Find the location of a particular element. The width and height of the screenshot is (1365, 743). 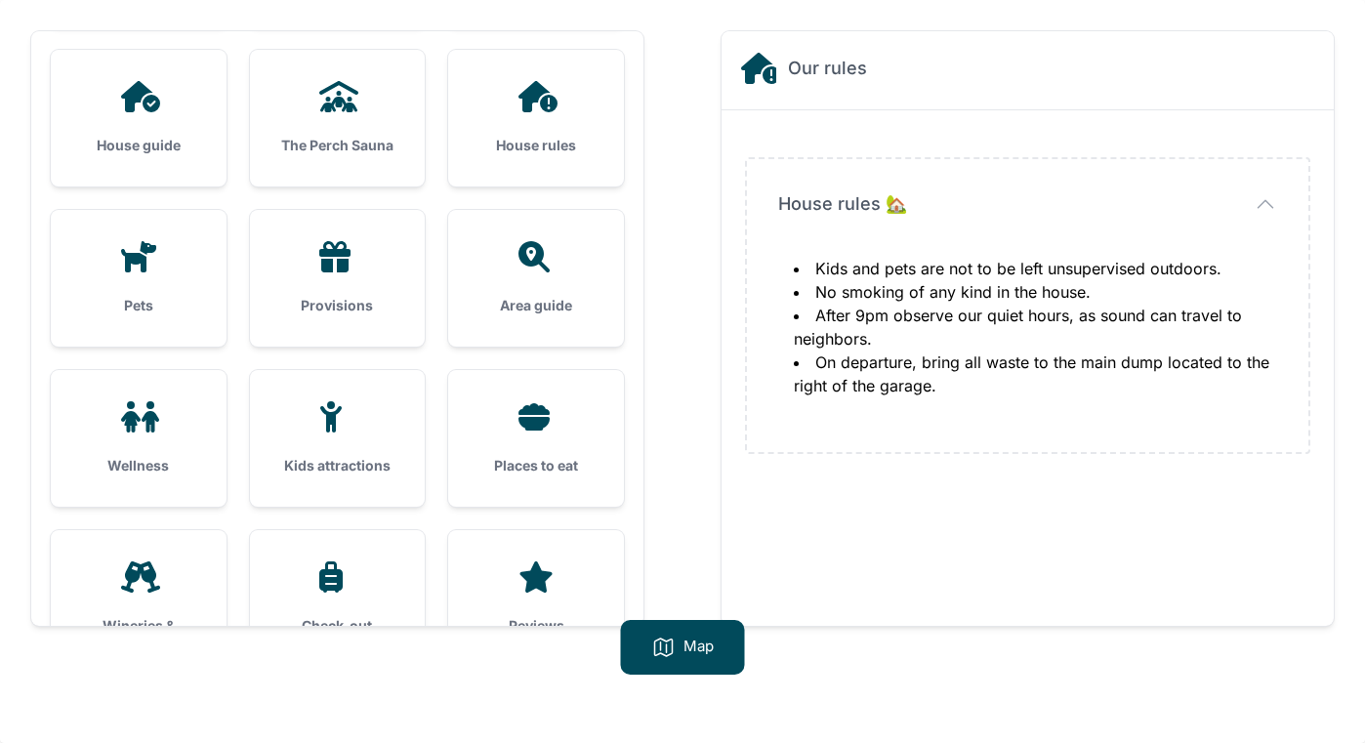

a: House guide is located at coordinates (139, 118).